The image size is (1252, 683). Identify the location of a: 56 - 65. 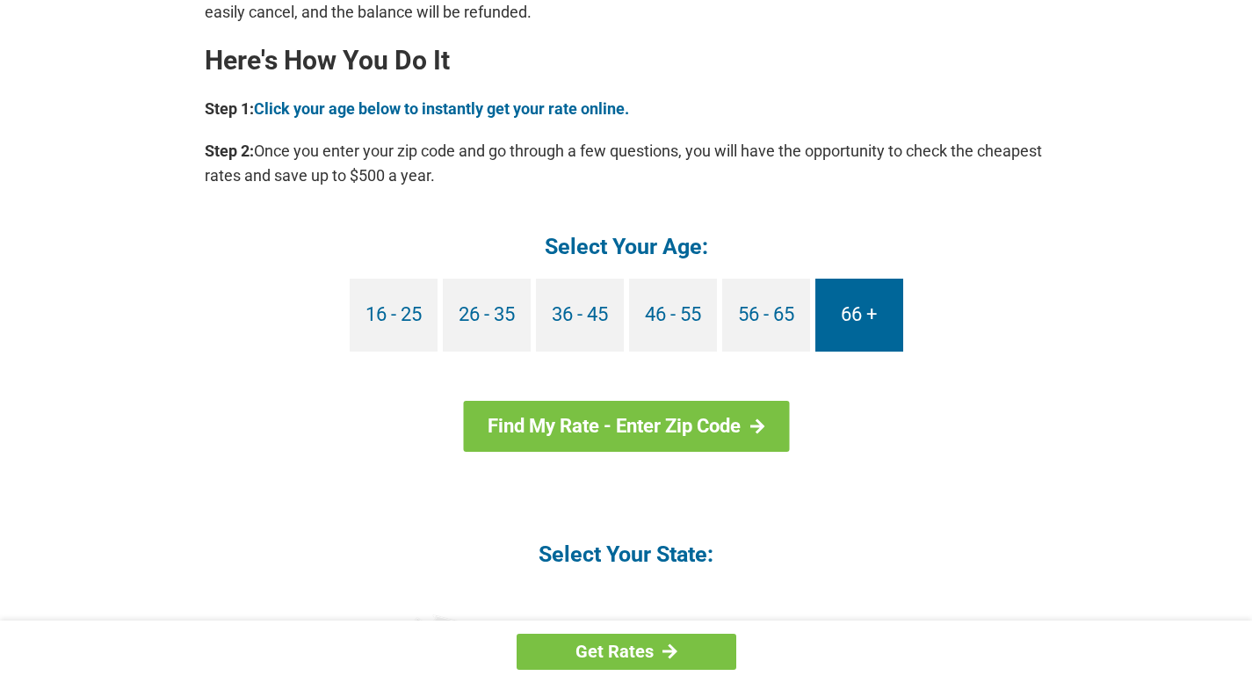
(766, 315).